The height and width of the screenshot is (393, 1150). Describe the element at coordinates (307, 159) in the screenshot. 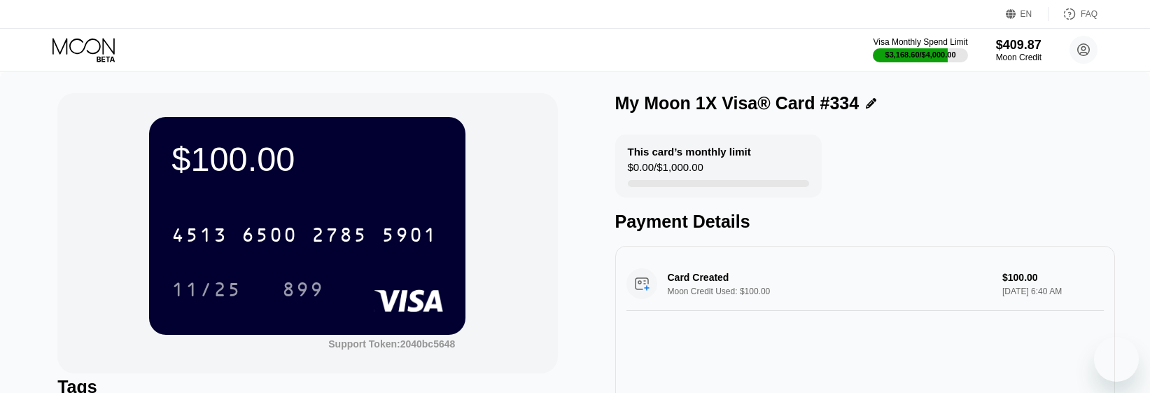

I see `div: $100.00` at that location.